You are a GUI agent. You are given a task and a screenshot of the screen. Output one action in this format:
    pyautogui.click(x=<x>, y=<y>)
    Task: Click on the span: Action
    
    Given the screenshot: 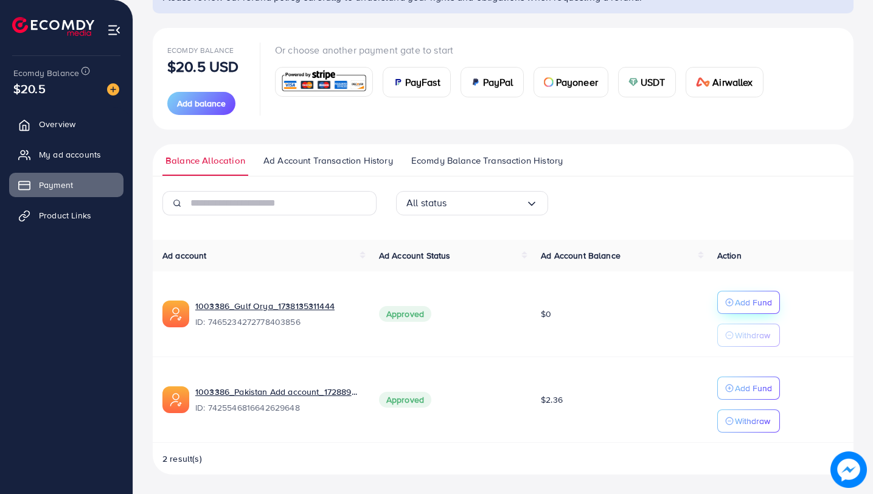 What is the action you would take?
    pyautogui.click(x=730, y=256)
    